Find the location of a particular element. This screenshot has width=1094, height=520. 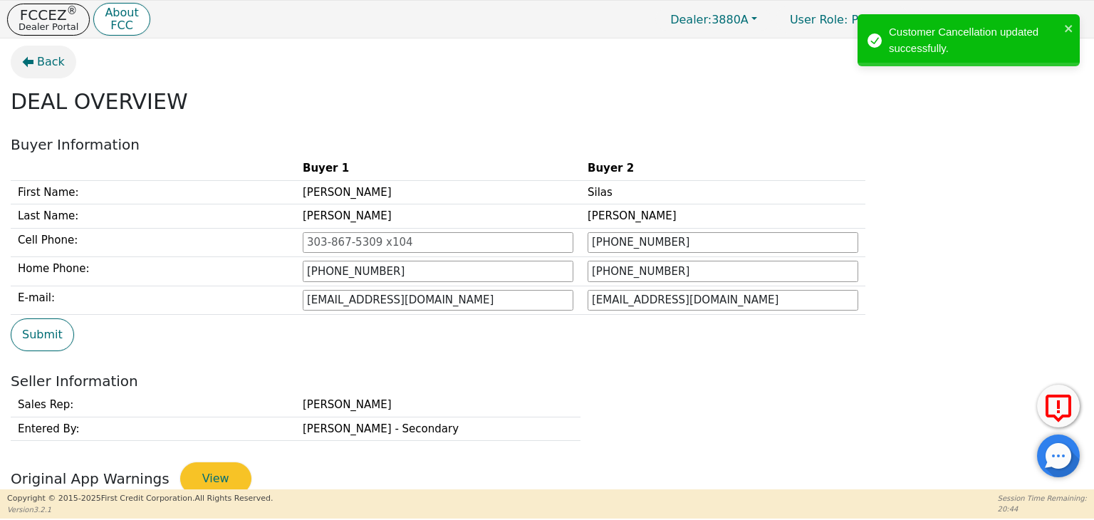

span: User Role : is located at coordinates (818, 19).